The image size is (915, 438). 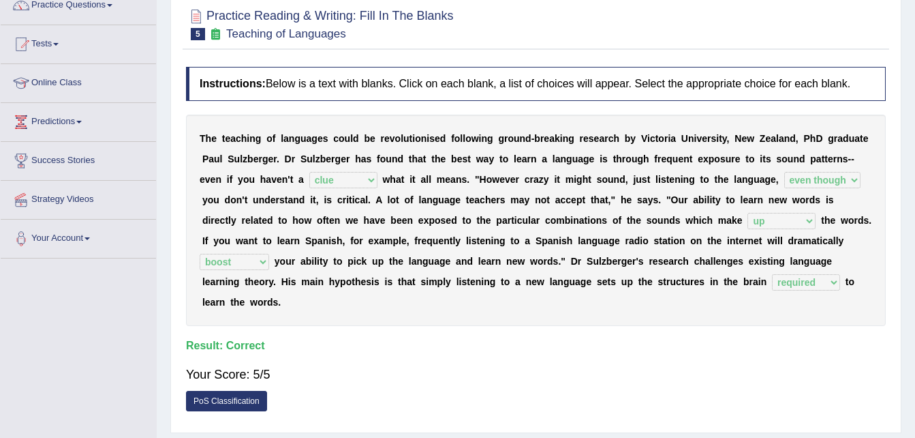 I want to click on b: y, so click(x=241, y=179).